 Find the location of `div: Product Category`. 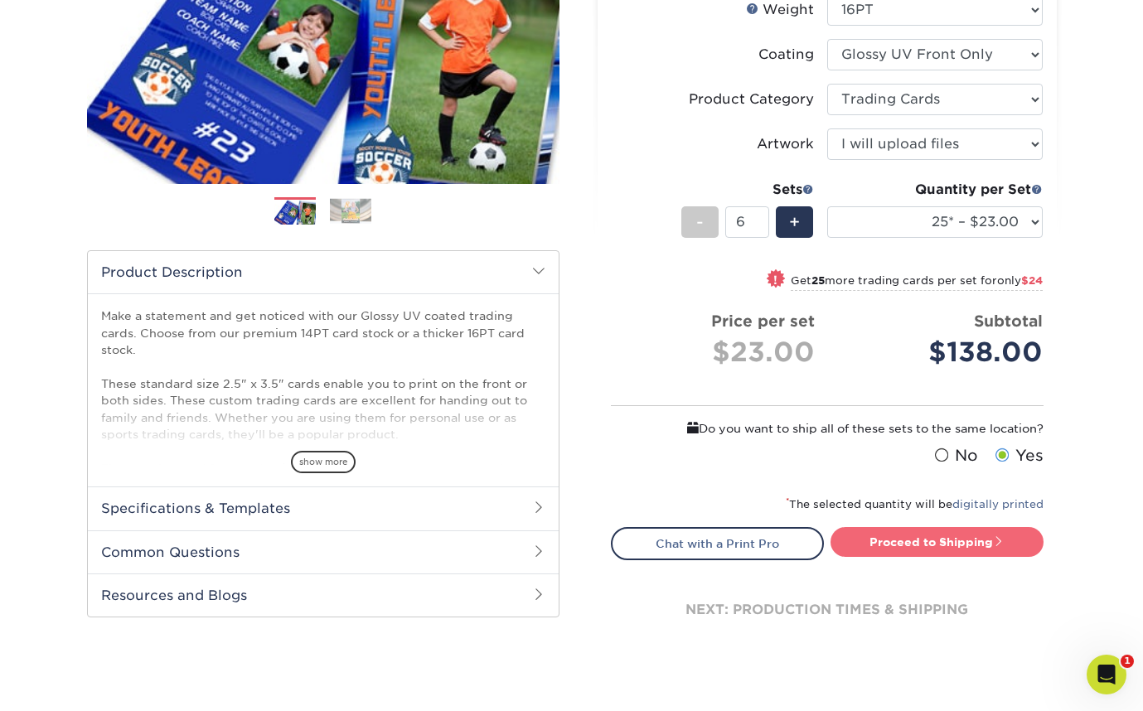

div: Product Category is located at coordinates (751, 99).